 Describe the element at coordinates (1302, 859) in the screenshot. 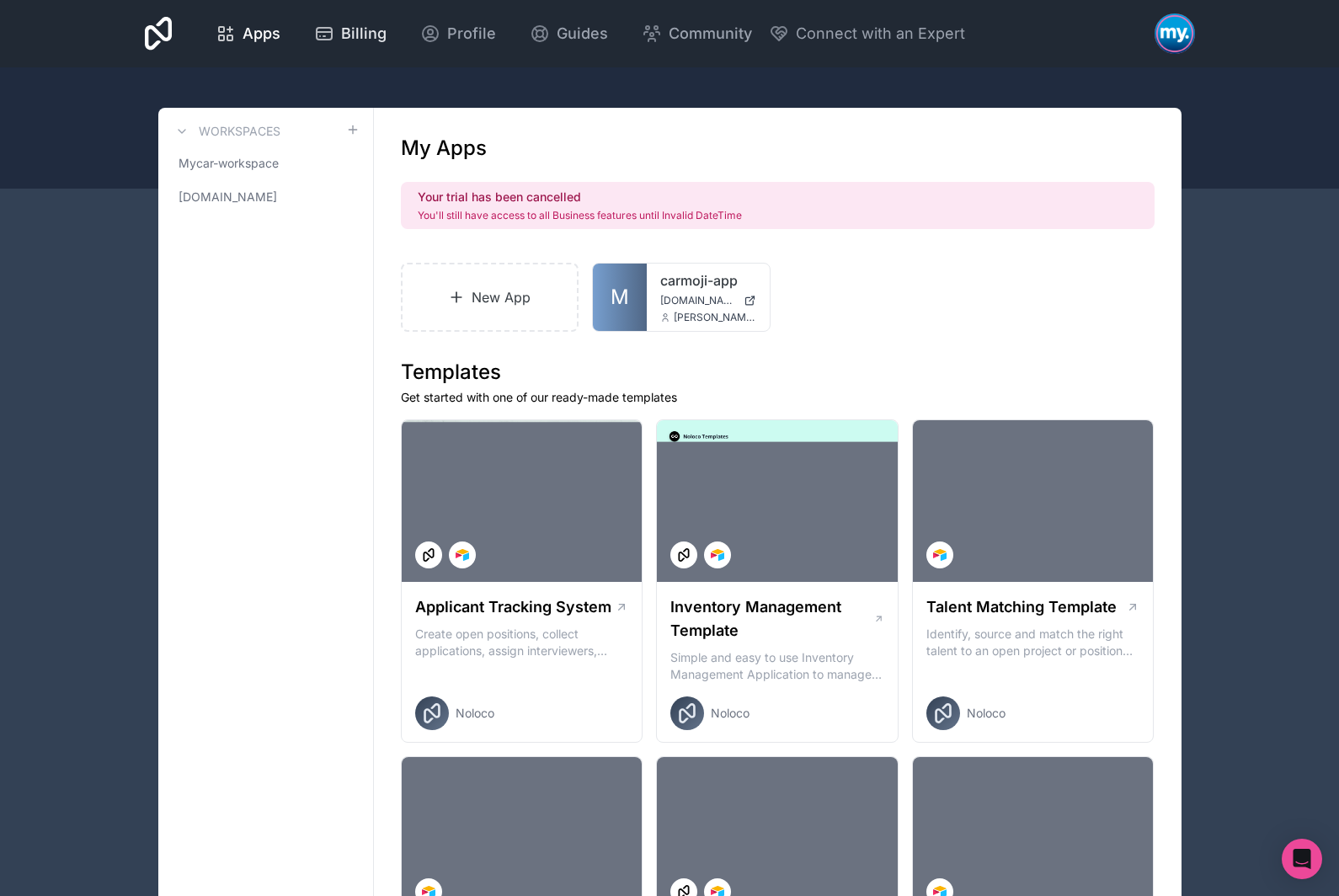

I see `div: Open Intercom Messenger` at that location.